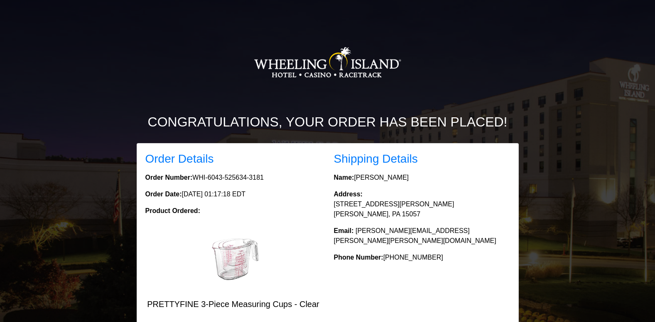 The image size is (655, 322). Describe the element at coordinates (234, 304) in the screenshot. I see `h5: PRETTYFINE 3-Piece Measuring Cups - Clear` at that location.